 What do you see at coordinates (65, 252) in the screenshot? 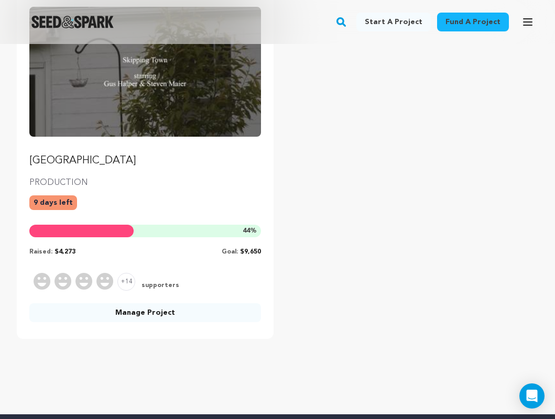
I see `span: $4,273` at bounding box center [65, 252].